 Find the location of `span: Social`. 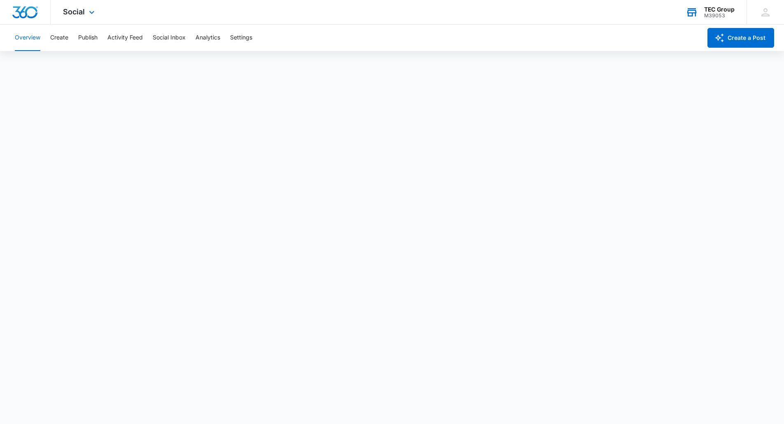

span: Social is located at coordinates (74, 12).